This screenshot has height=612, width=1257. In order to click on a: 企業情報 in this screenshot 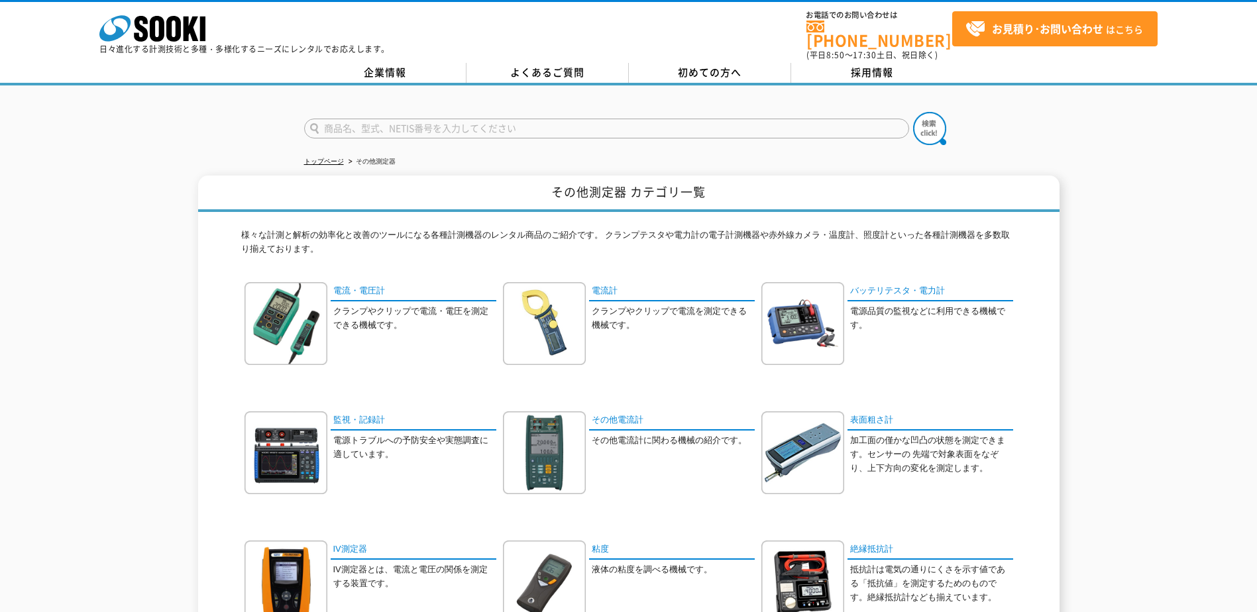, I will do `click(385, 73)`.